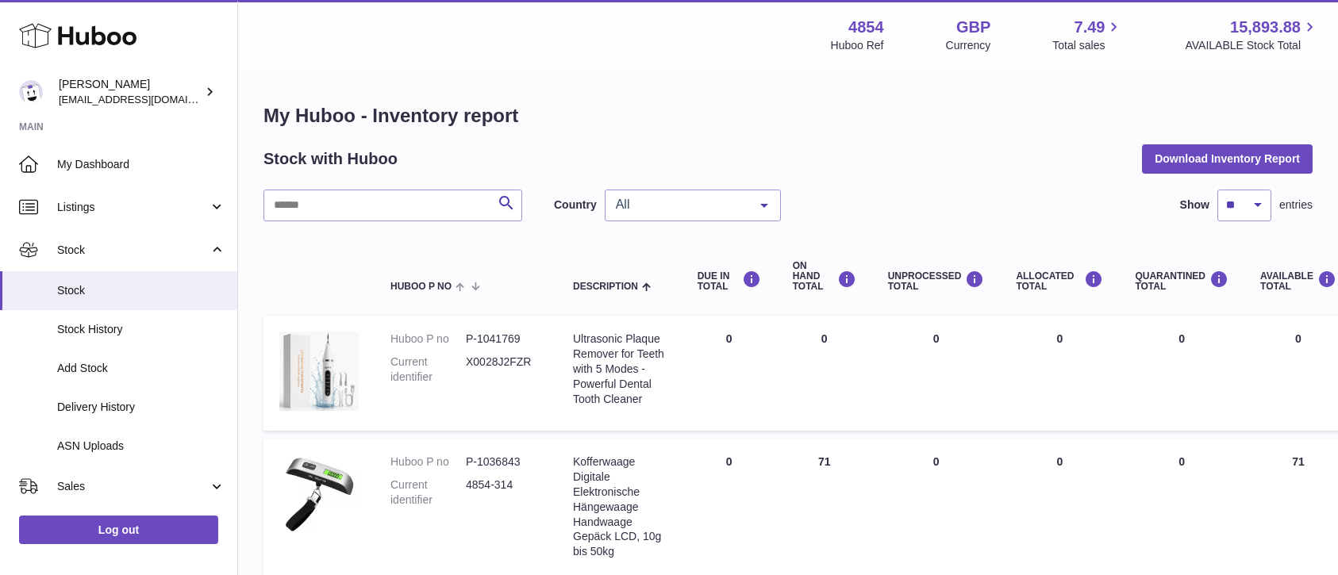 Image resolution: width=1338 pixels, height=575 pixels. I want to click on a: Log out, so click(118, 530).